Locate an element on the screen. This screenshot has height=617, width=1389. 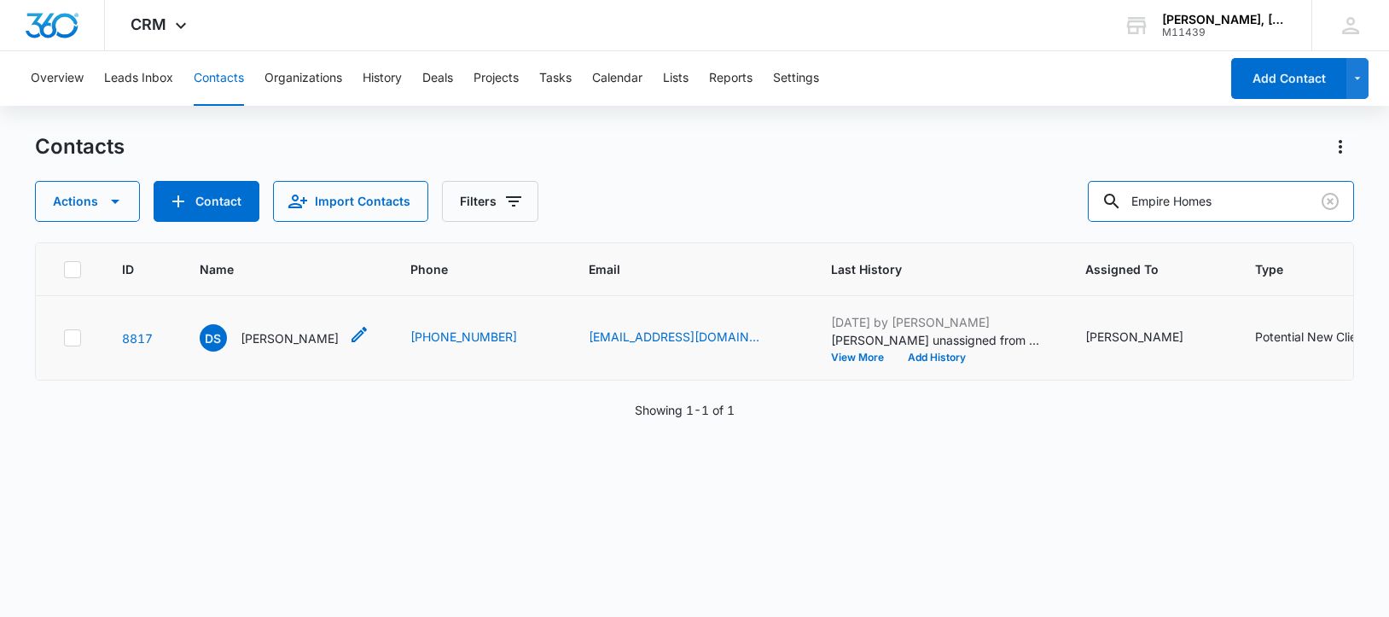
button: View More is located at coordinates (863, 358).